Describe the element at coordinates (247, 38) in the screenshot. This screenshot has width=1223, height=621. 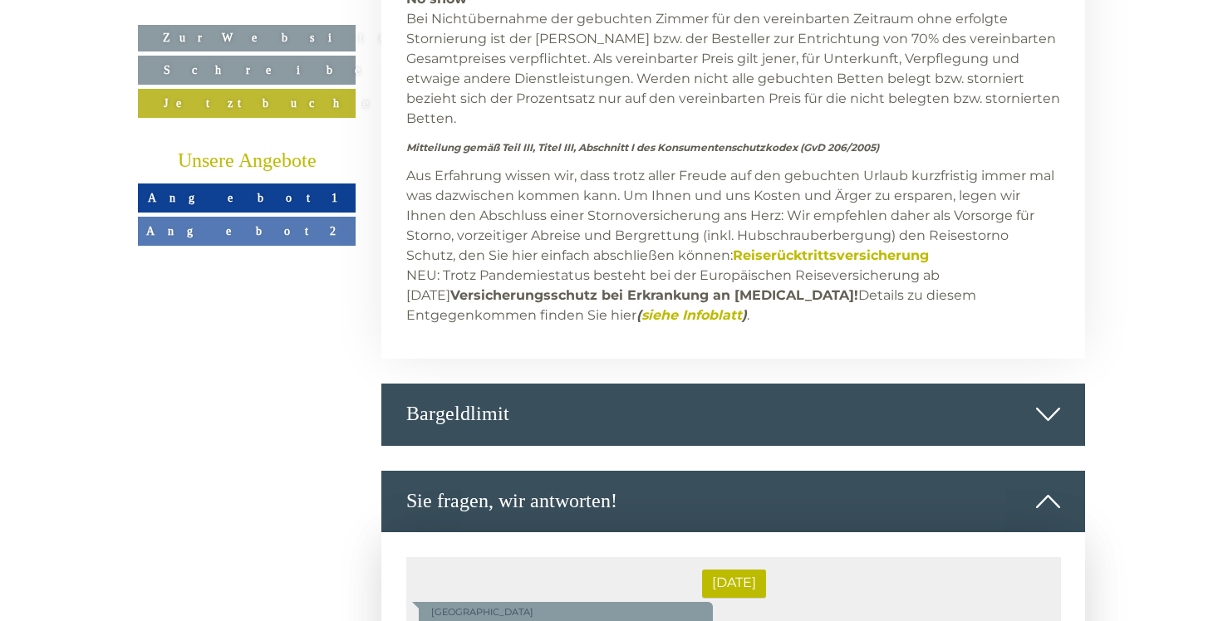
I see `a: Zur Website` at that location.